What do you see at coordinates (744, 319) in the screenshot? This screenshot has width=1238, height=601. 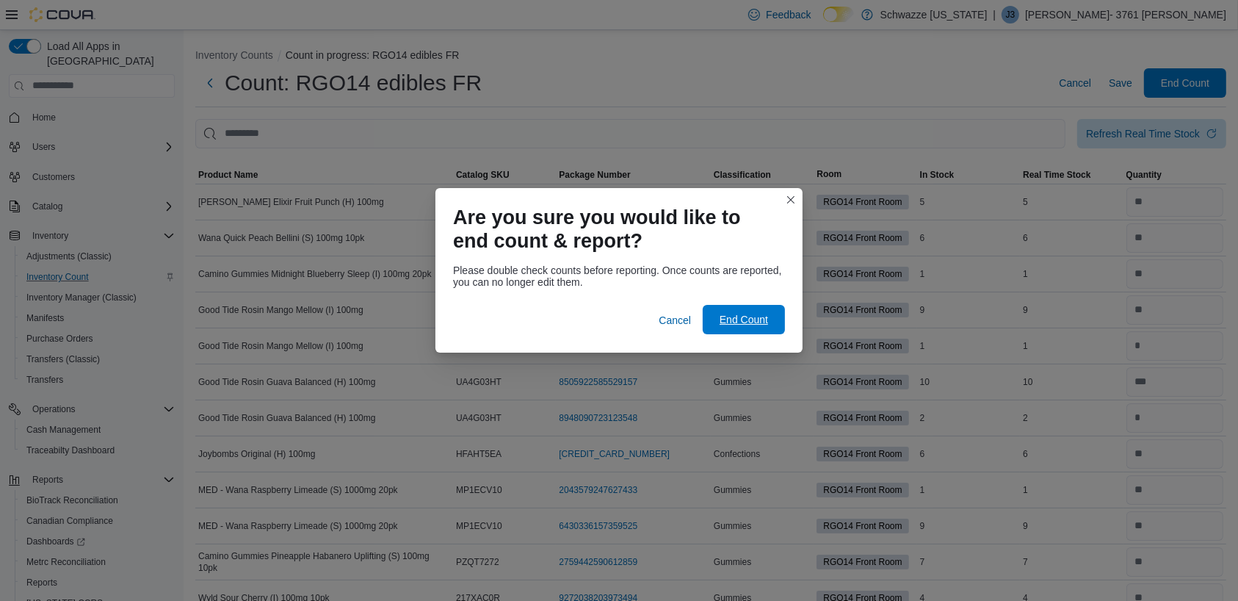 I see `span: End Count` at bounding box center [744, 319].